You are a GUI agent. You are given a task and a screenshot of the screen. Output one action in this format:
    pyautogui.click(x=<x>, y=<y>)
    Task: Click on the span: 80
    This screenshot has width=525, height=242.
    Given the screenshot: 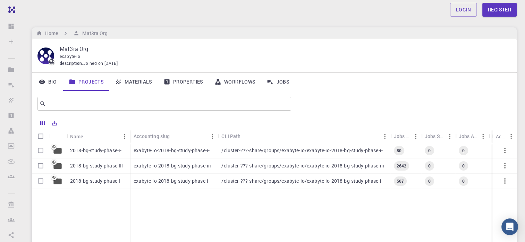 What is the action you would take?
    pyautogui.click(x=399, y=151)
    